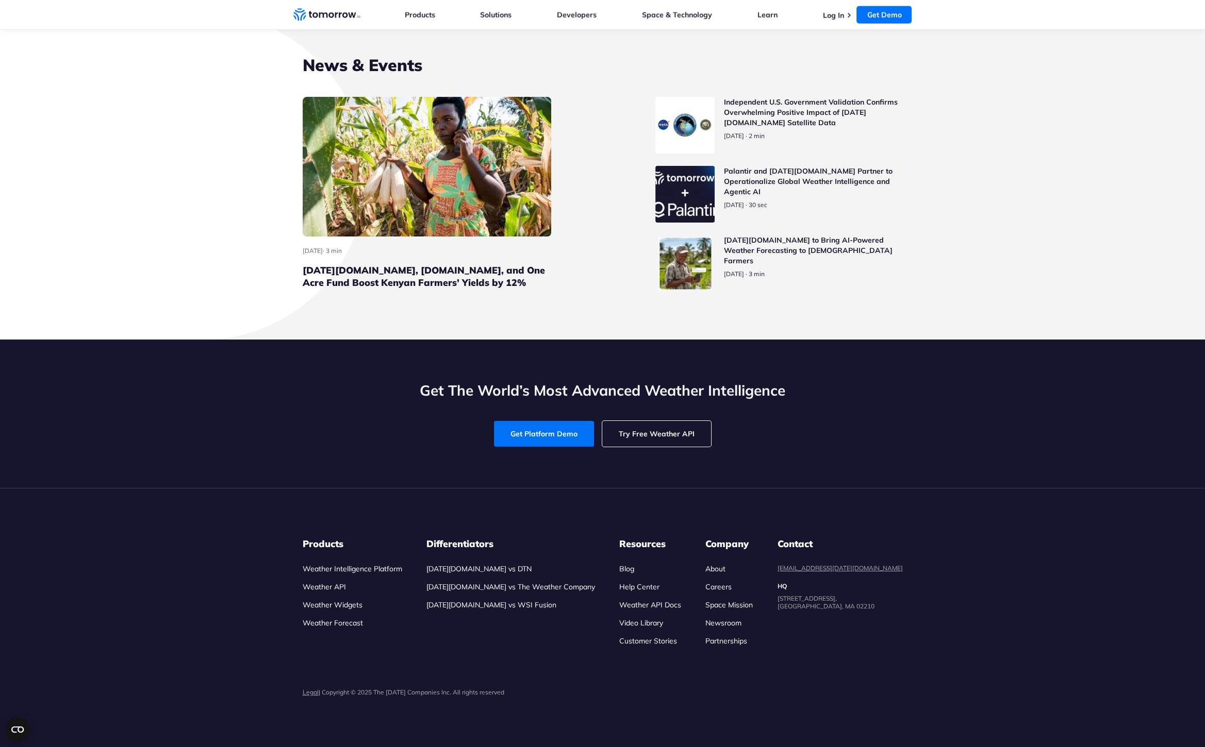  I want to click on dt: HQ, so click(840, 587).